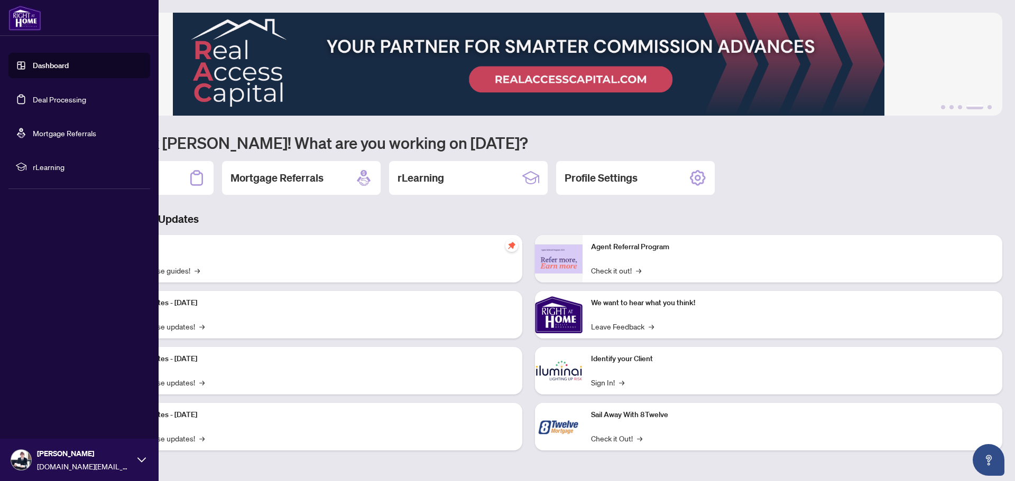 This screenshot has height=481, width=1015. What do you see at coordinates (601, 178) in the screenshot?
I see `h2: Profile Settings` at bounding box center [601, 178].